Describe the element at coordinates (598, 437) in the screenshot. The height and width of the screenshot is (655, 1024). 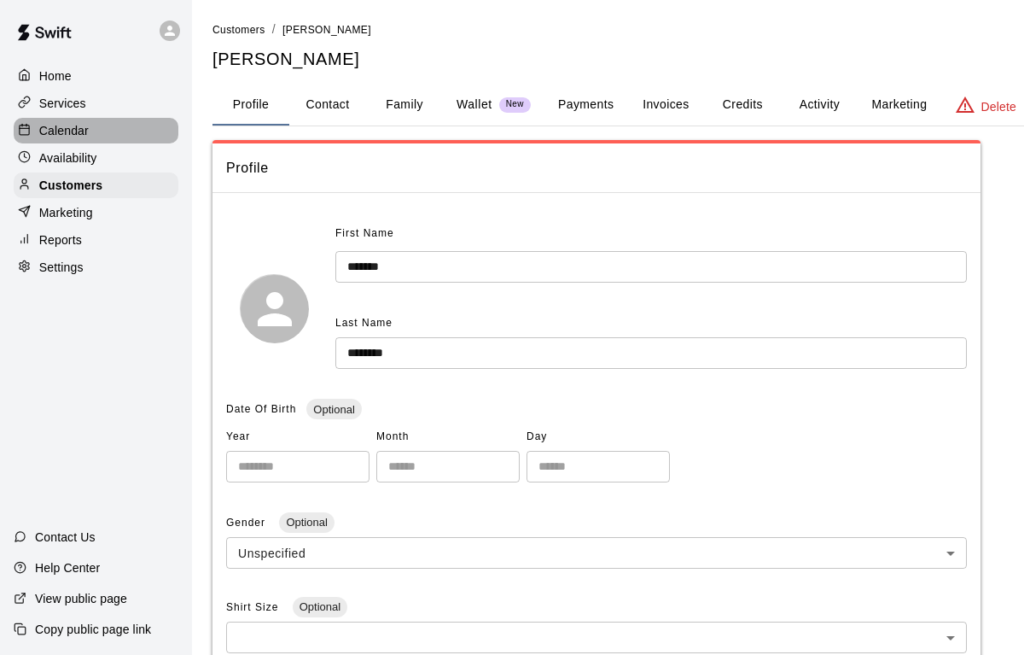
I see `span: Day` at that location.